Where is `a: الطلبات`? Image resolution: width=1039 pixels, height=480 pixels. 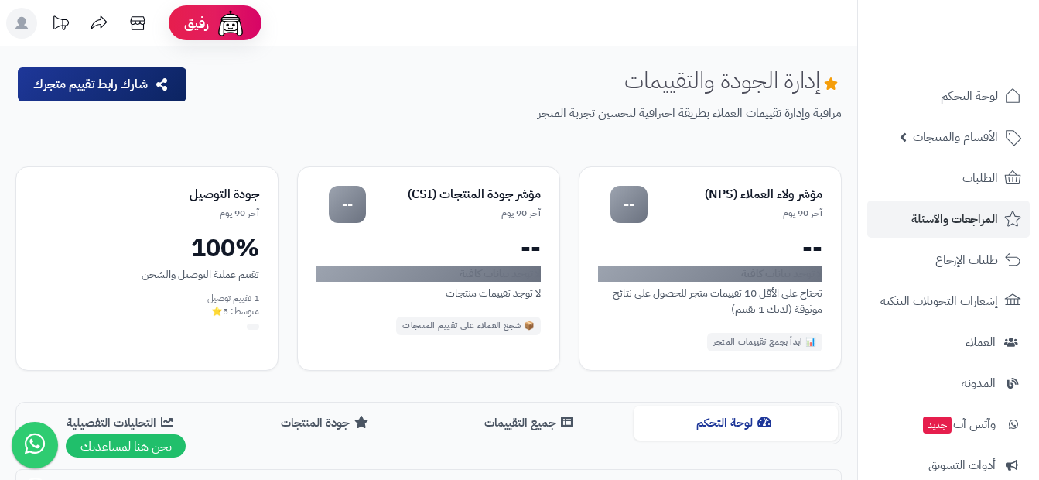 a: الطلبات is located at coordinates (949, 178).